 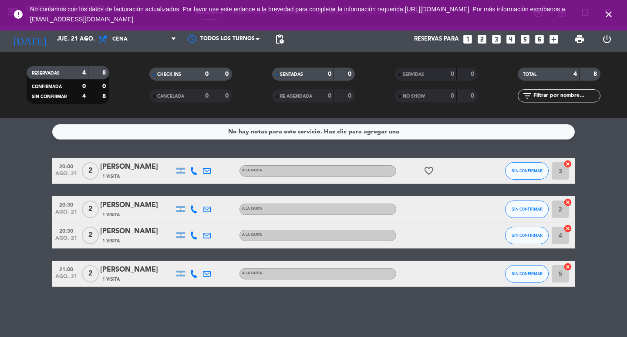 I want to click on span: NO SHOW, so click(x=414, y=96).